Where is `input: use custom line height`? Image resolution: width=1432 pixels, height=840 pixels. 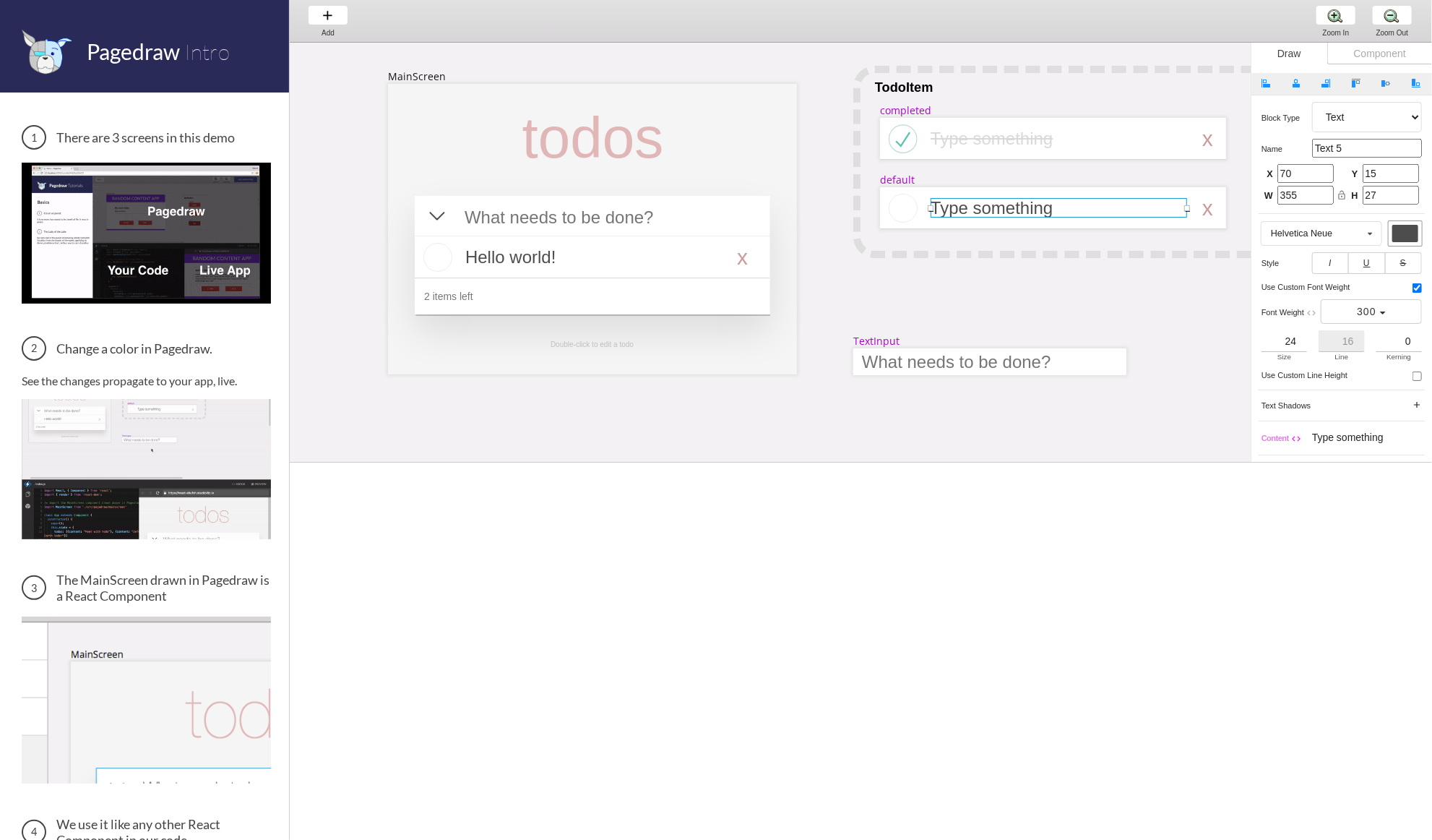 input: use custom line height is located at coordinates (1417, 376).